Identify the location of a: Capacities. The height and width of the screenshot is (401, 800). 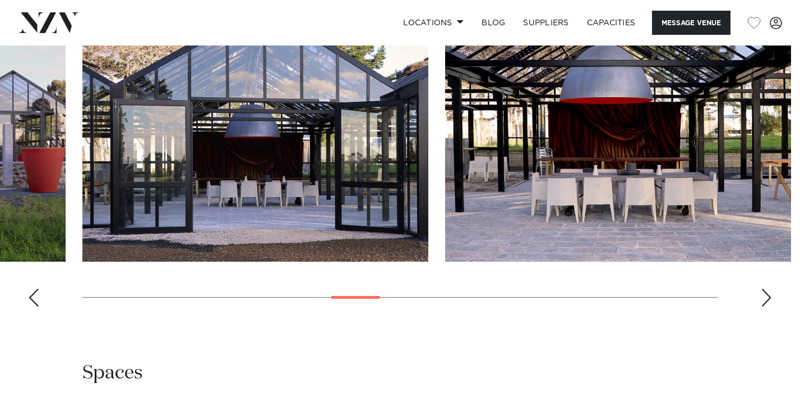
(611, 22).